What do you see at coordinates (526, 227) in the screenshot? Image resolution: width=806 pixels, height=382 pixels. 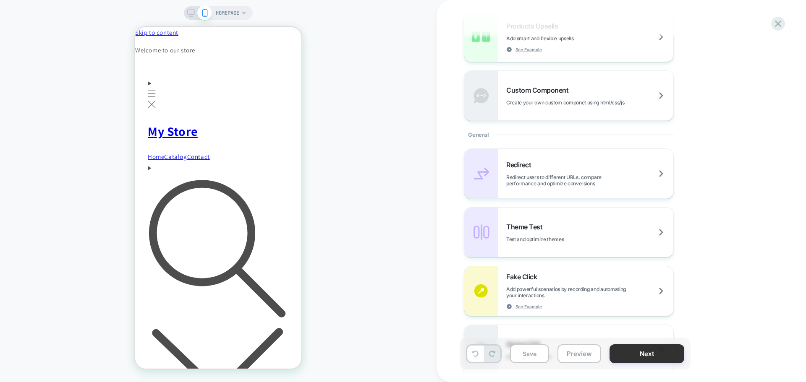 I see `span: Theme Test` at bounding box center [526, 227].